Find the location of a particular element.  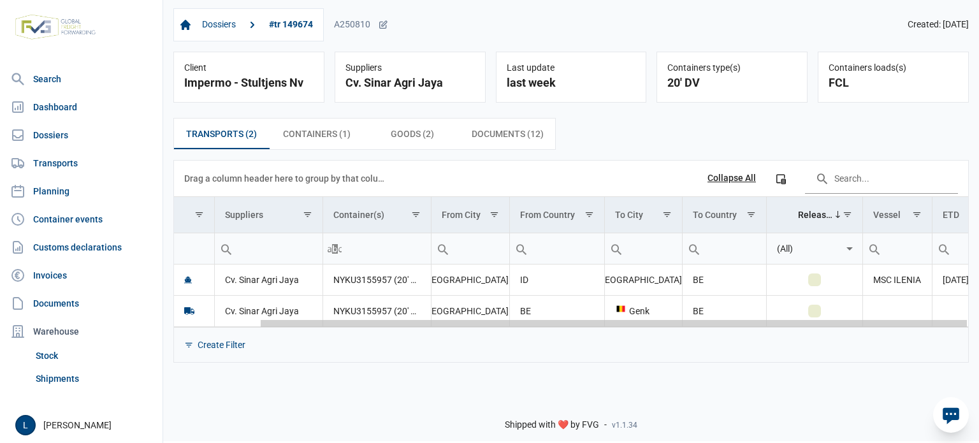

a: Container events is located at coordinates (81, 219).